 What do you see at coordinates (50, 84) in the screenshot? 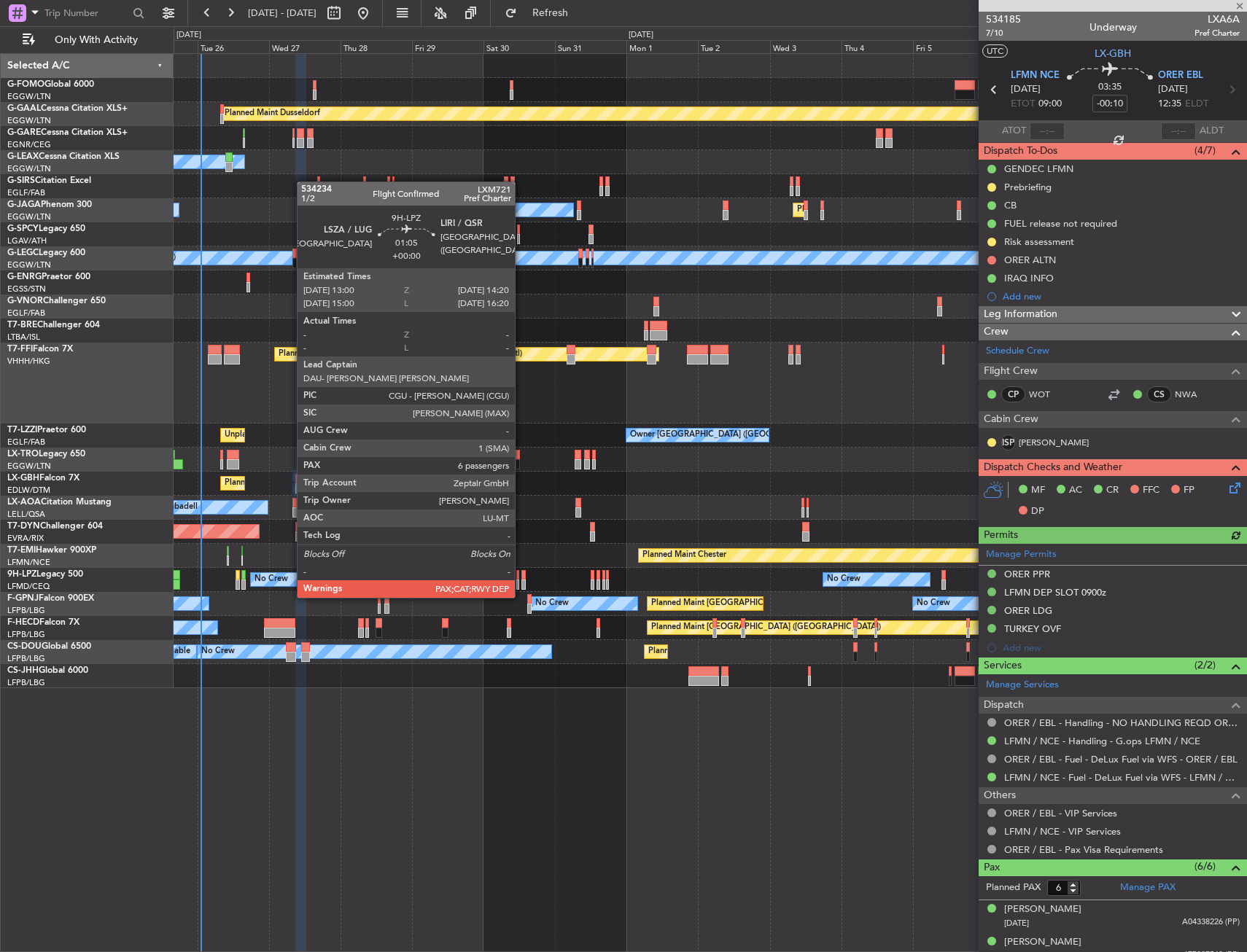
I see `a: G-FOMOGlobal 6000` at bounding box center [50, 84].